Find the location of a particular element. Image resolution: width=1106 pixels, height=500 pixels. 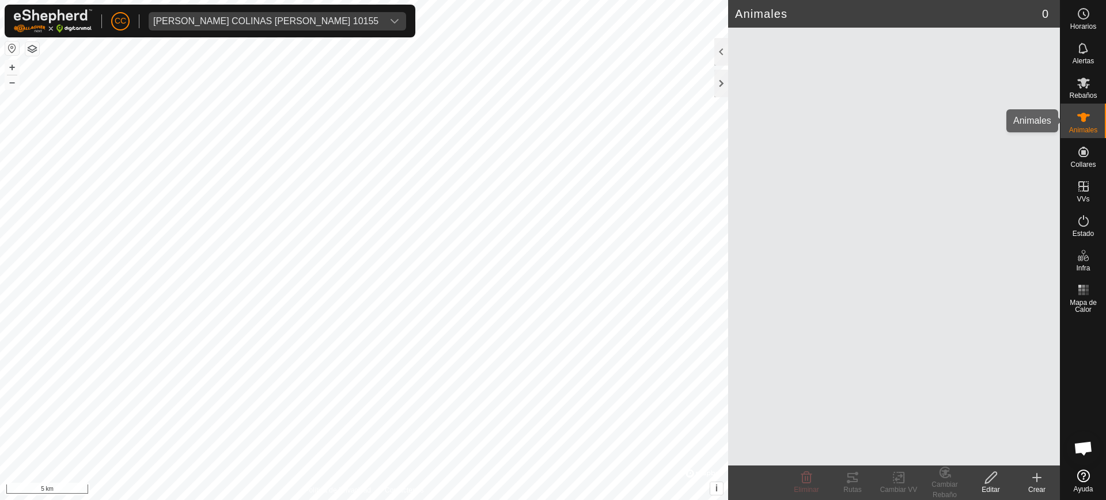

span: 0 is located at coordinates (1045, 14).